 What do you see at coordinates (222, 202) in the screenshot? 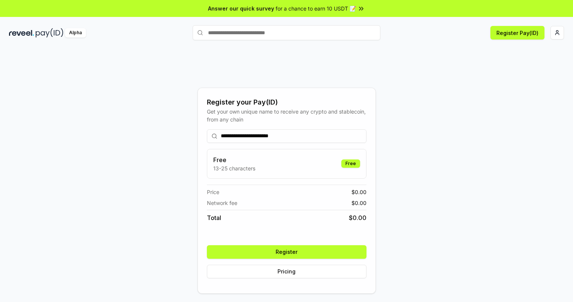
I see `span: Network fee` at bounding box center [222, 202].